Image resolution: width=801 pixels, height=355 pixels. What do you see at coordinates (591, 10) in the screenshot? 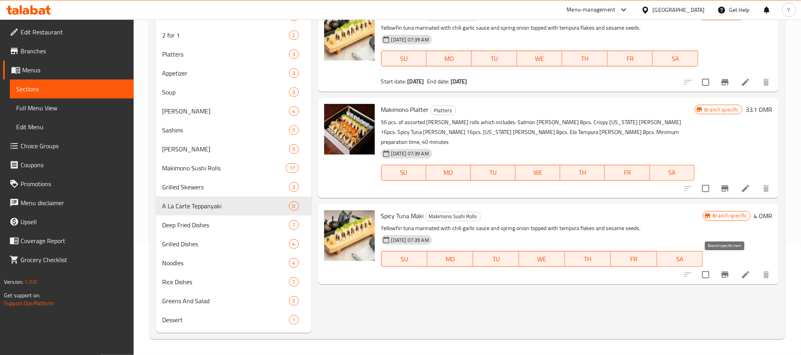
I see `div: Menu-management` at bounding box center [591, 10].